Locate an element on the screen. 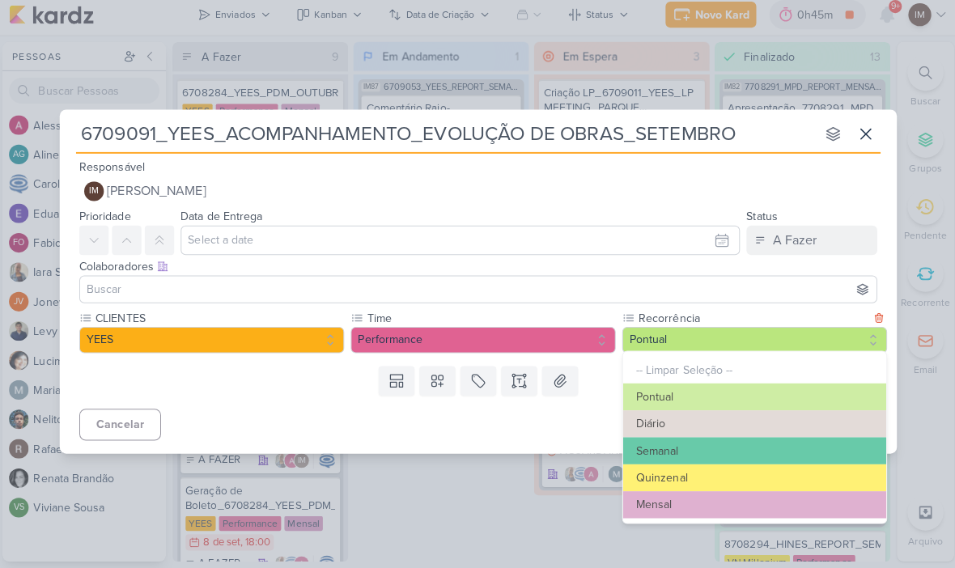 The image size is (955, 568). button: -- Limpar Seleção -- is located at coordinates (751, 371).